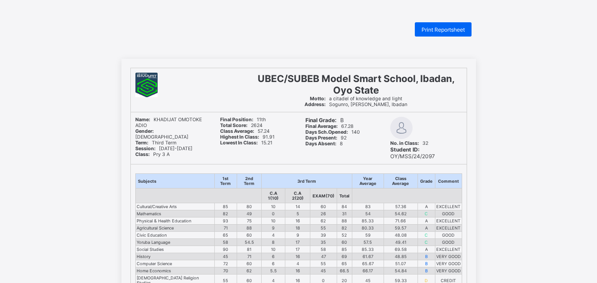  Describe the element at coordinates (405, 150) in the screenshot. I see `b: Student ID:` at that location.